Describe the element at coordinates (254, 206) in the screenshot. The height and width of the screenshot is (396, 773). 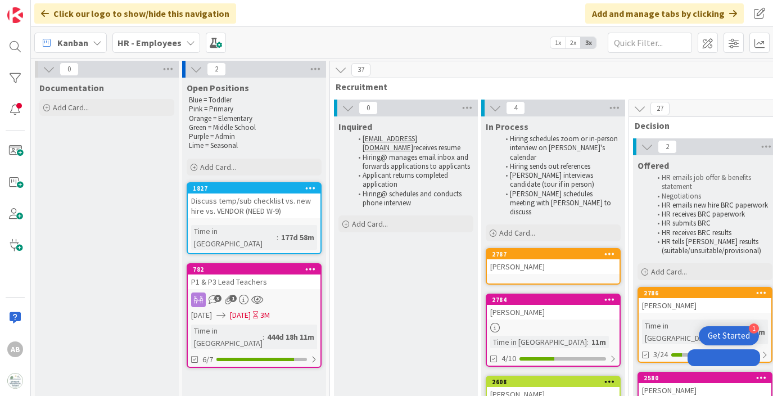
I see `div: Discuss temp/sub checklist vs. new hire vs. VENDOR (NEED W-9)` at that location.